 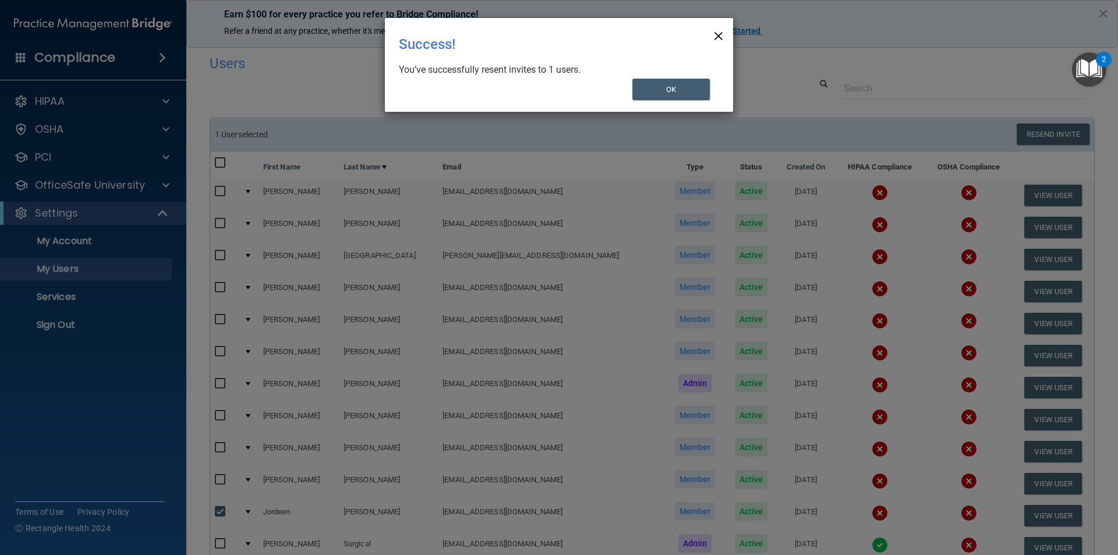 I want to click on div: 2, so click(x=1104, y=67).